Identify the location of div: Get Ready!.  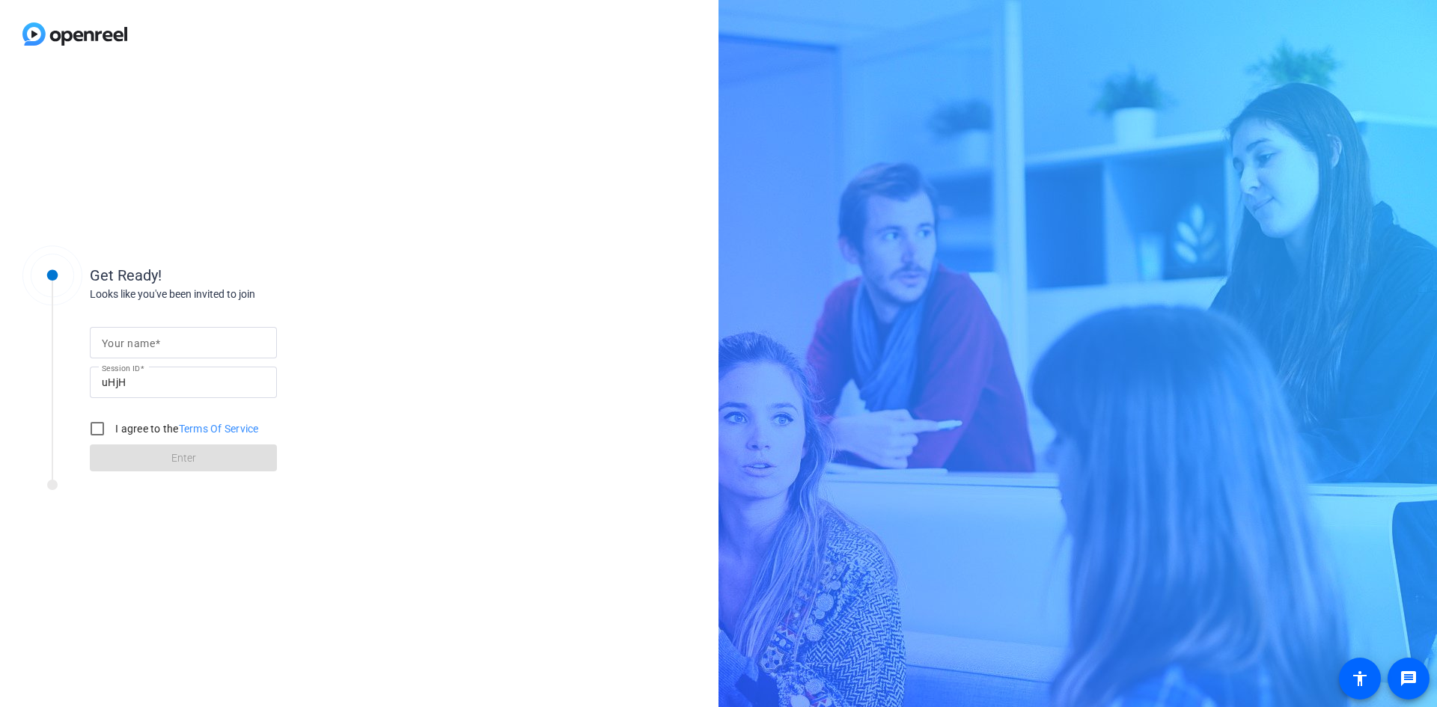
(239, 275).